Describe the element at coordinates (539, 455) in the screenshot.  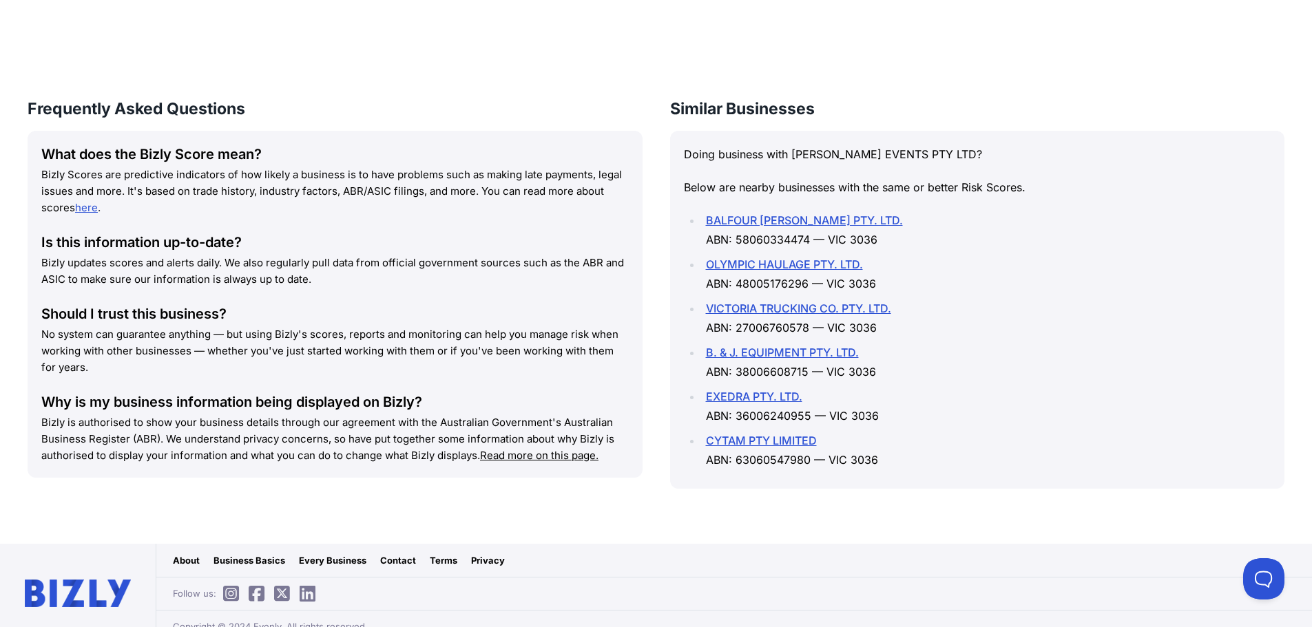
I see `u: Read more on this page.` at that location.